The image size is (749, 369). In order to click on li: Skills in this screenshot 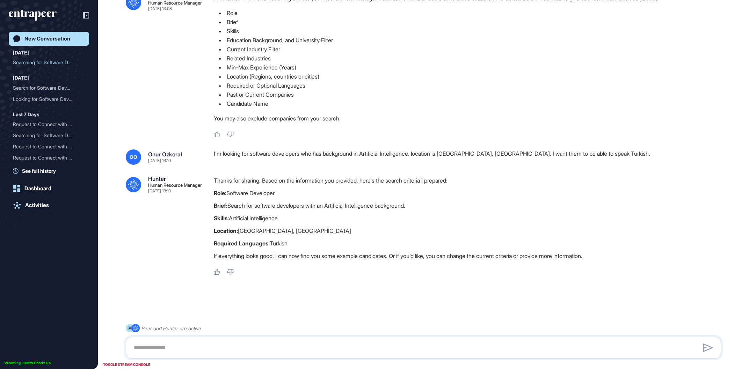, I will do `click(470, 31)`.